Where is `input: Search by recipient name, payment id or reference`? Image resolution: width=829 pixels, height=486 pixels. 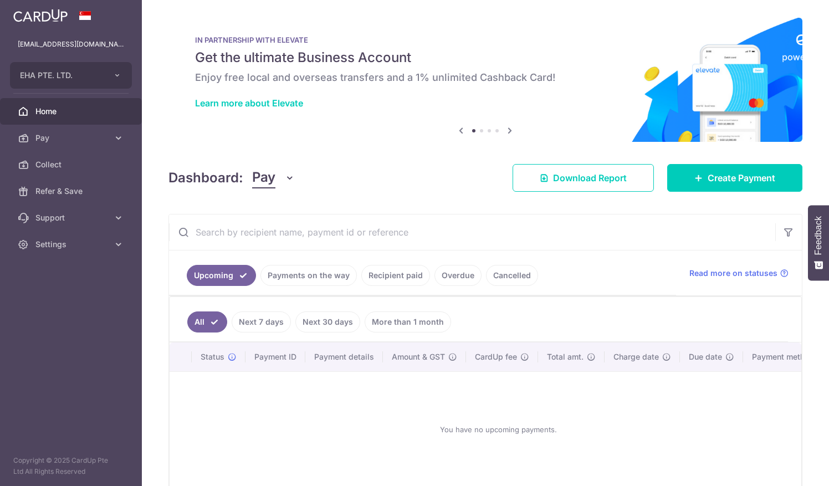 input: Search by recipient name, payment id or reference is located at coordinates (472, 232).